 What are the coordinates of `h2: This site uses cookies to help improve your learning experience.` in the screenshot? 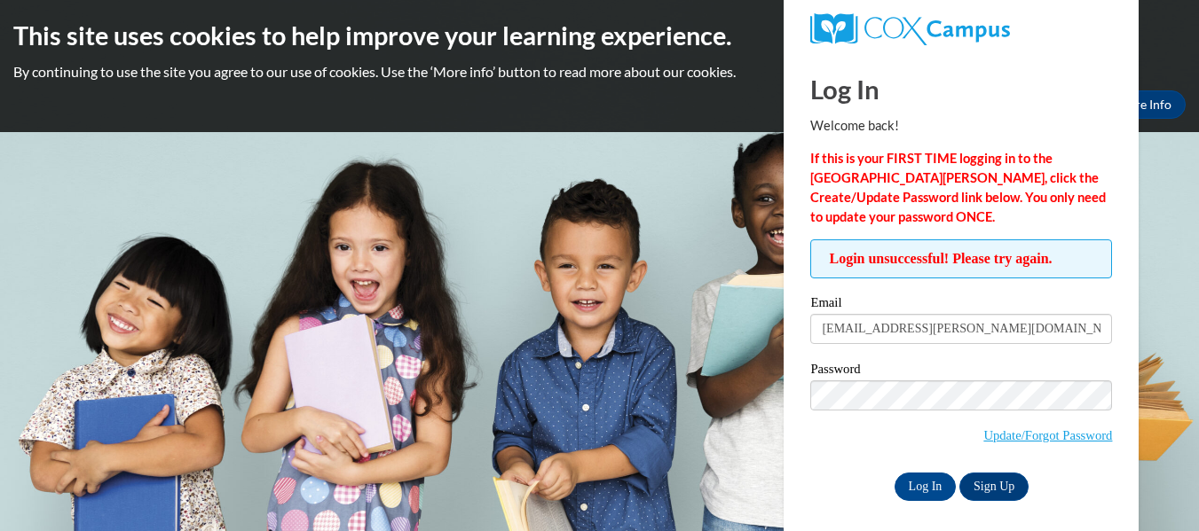 It's located at (599, 35).